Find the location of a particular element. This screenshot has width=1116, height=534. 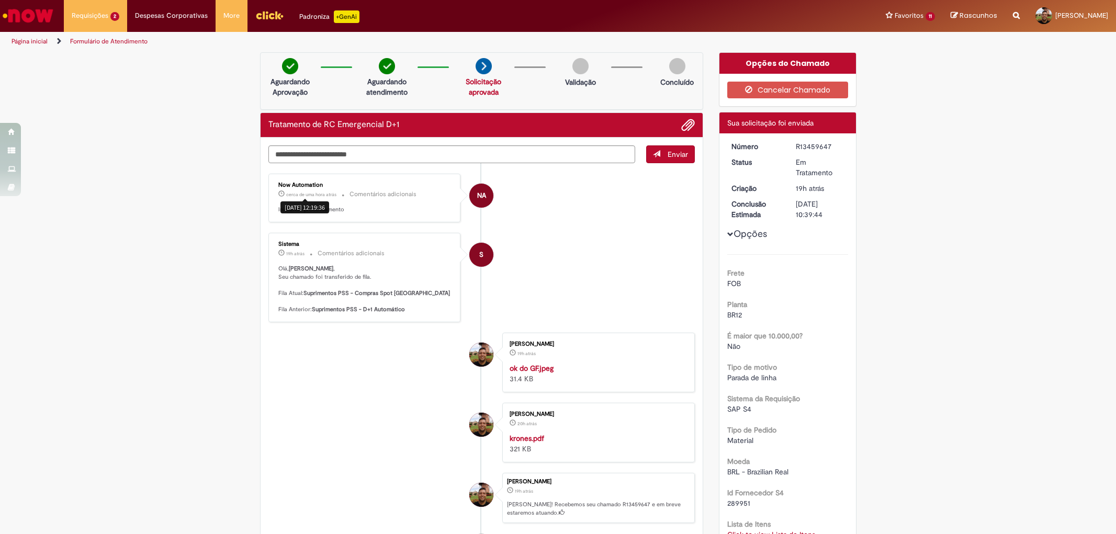

b: Frete is located at coordinates (735, 273).